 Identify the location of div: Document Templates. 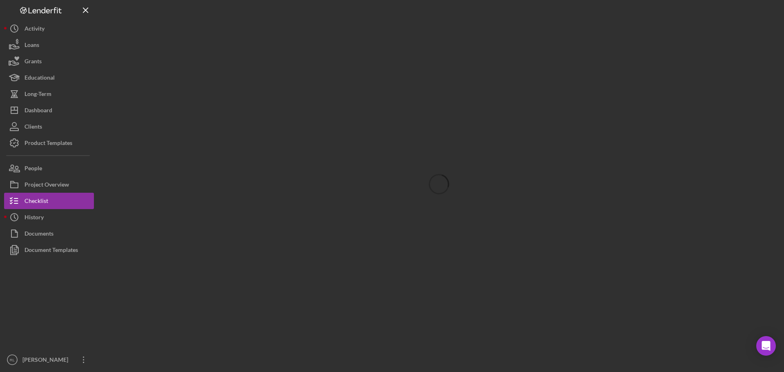
(51, 251).